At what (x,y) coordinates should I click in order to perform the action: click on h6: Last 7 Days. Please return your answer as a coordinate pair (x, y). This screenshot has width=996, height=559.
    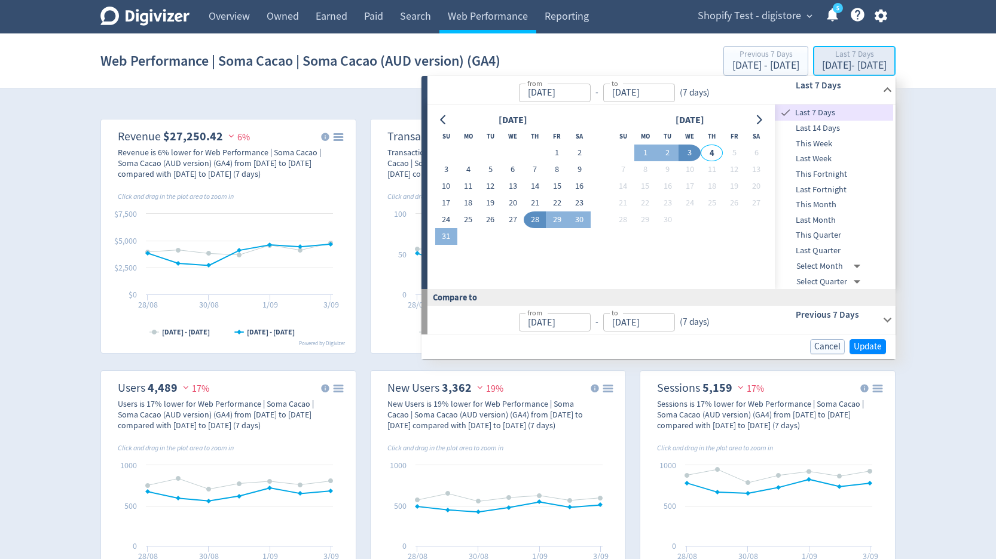
    Looking at the image, I should click on (836, 85).